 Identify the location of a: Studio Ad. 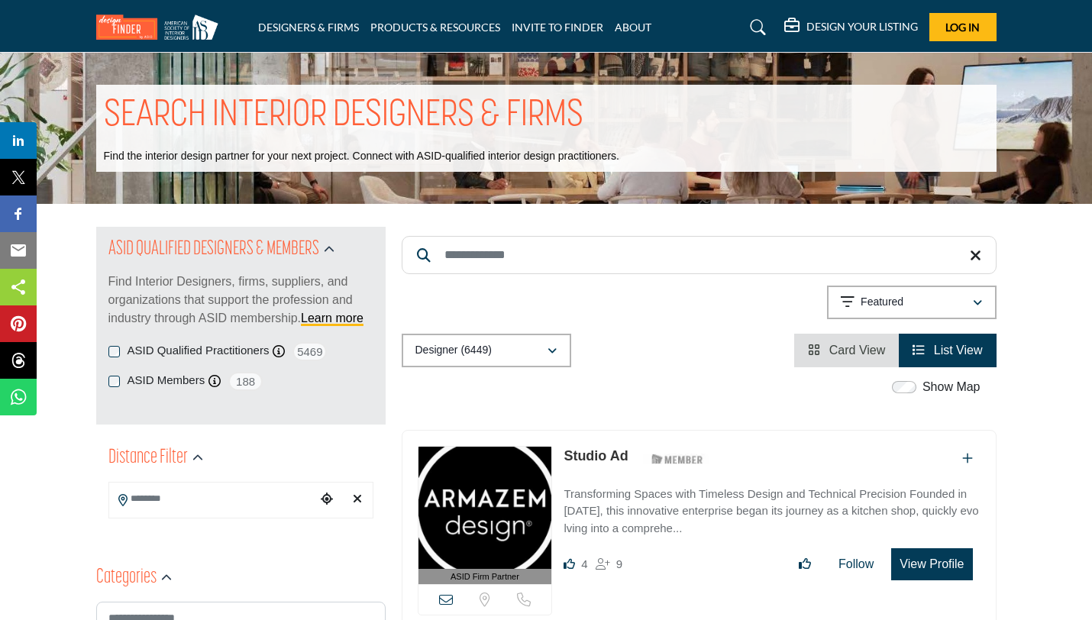
(596, 456).